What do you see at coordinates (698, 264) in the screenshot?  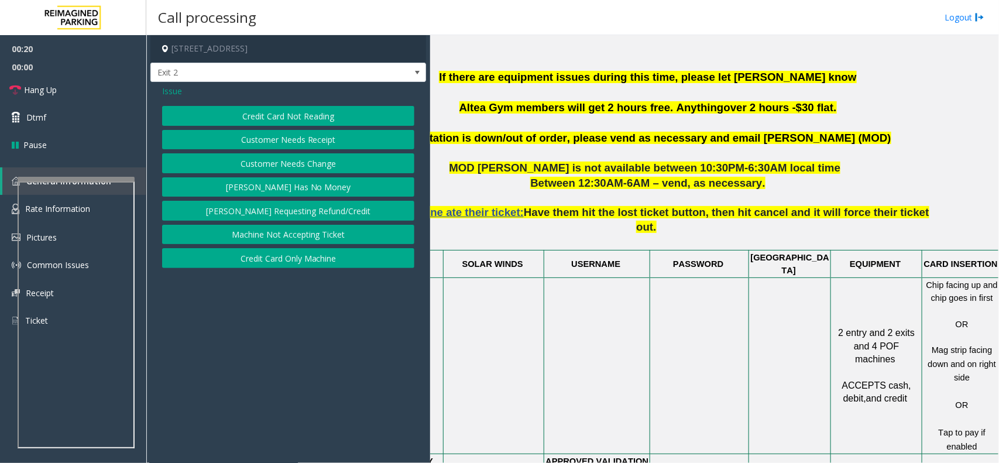 I see `span: PASSWORD` at bounding box center [698, 264].